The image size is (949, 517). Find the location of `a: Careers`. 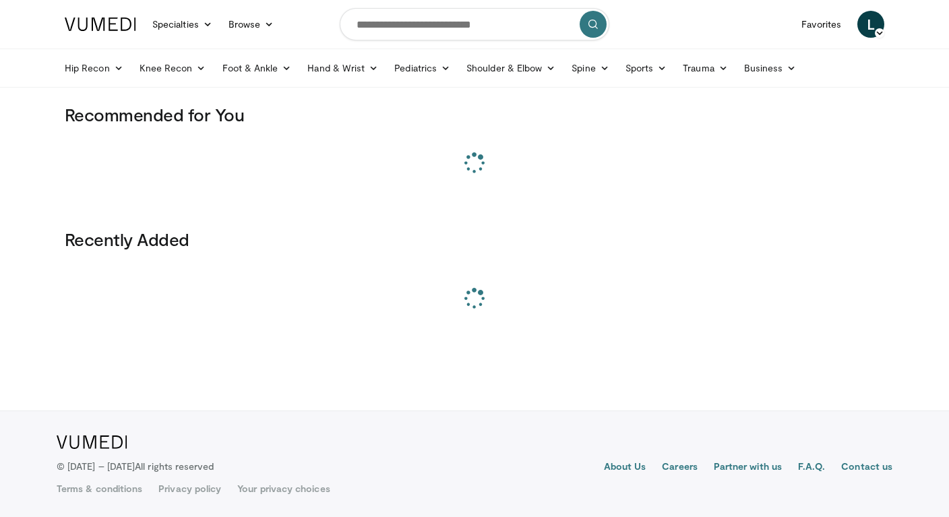

a: Careers is located at coordinates (679, 468).